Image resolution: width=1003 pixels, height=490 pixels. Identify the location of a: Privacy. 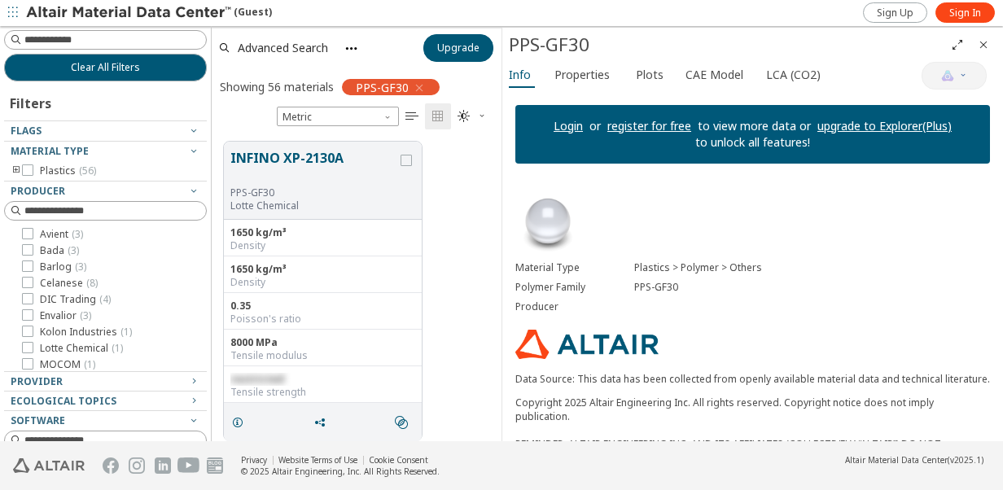
(254, 460).